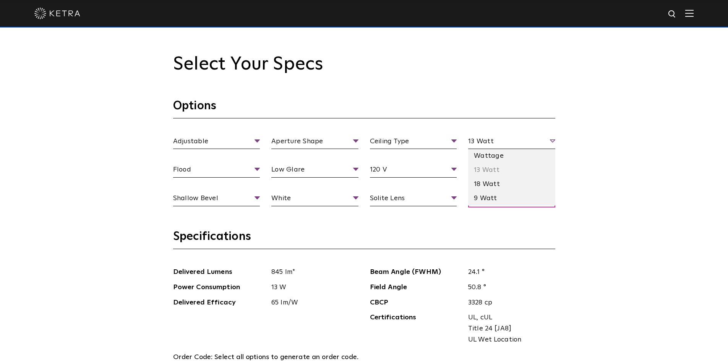 This screenshot has height=361, width=728. Describe the element at coordinates (508, 287) in the screenshot. I see `span: 50.8 °` at that location.